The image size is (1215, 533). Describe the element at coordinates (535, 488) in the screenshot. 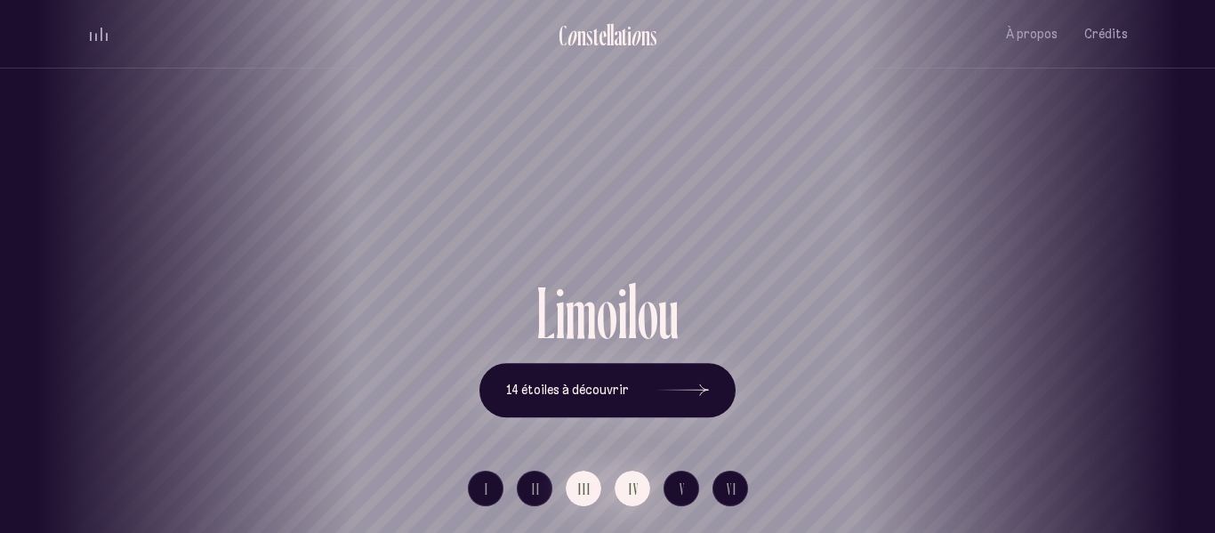

I see `button: II` at that location.